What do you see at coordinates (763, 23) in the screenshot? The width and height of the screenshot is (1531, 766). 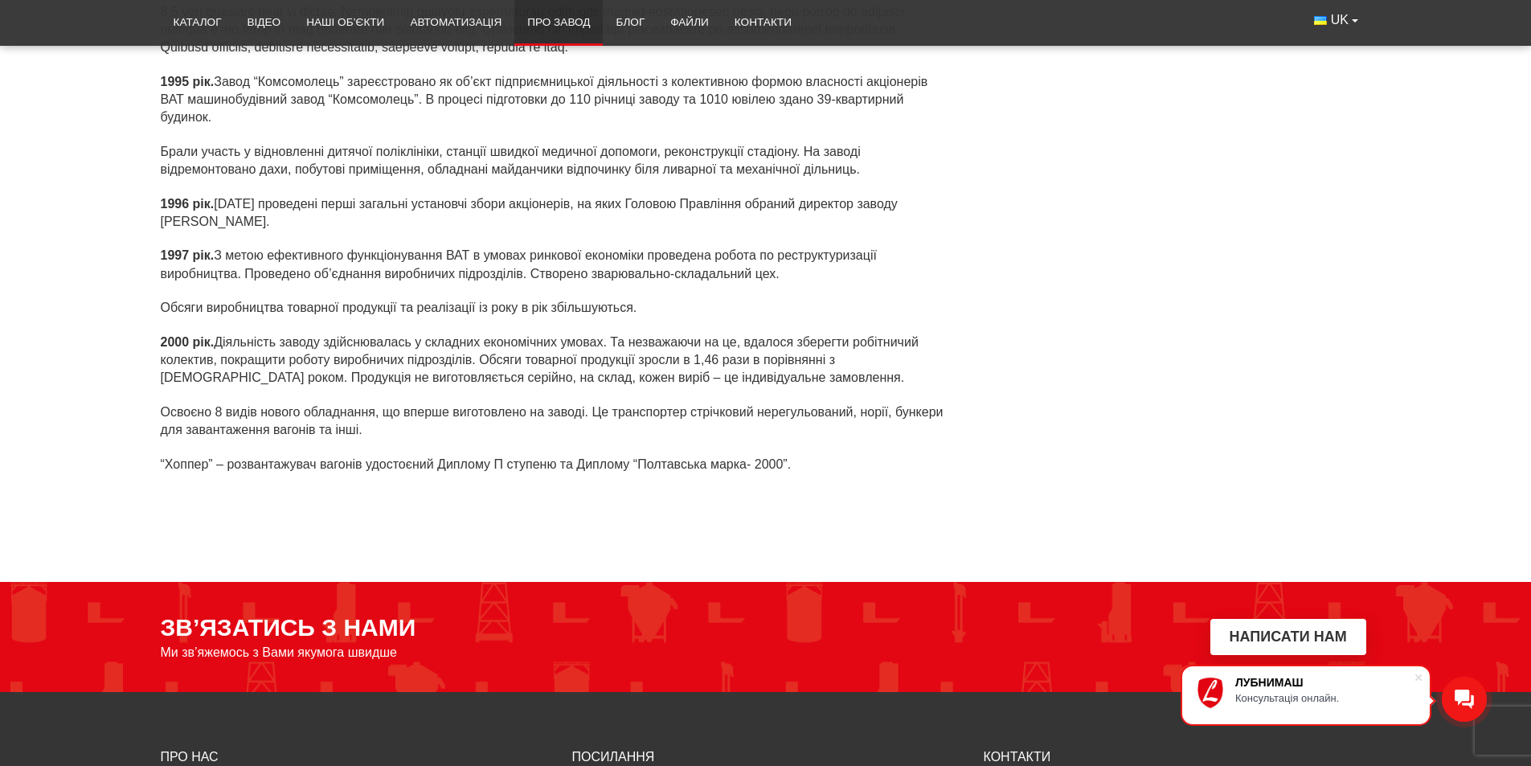 I see `a: Контакти` at bounding box center [763, 23].